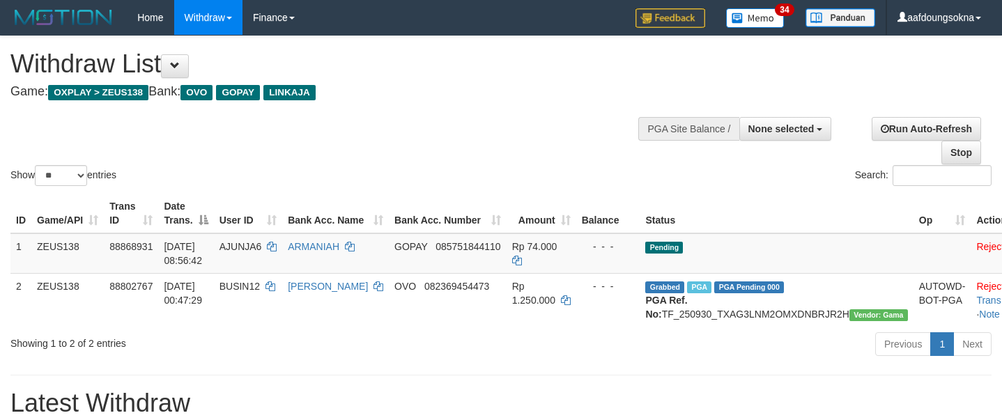 The image size is (1002, 420). I want to click on img: Button%20Memo.svg, so click(755, 18).